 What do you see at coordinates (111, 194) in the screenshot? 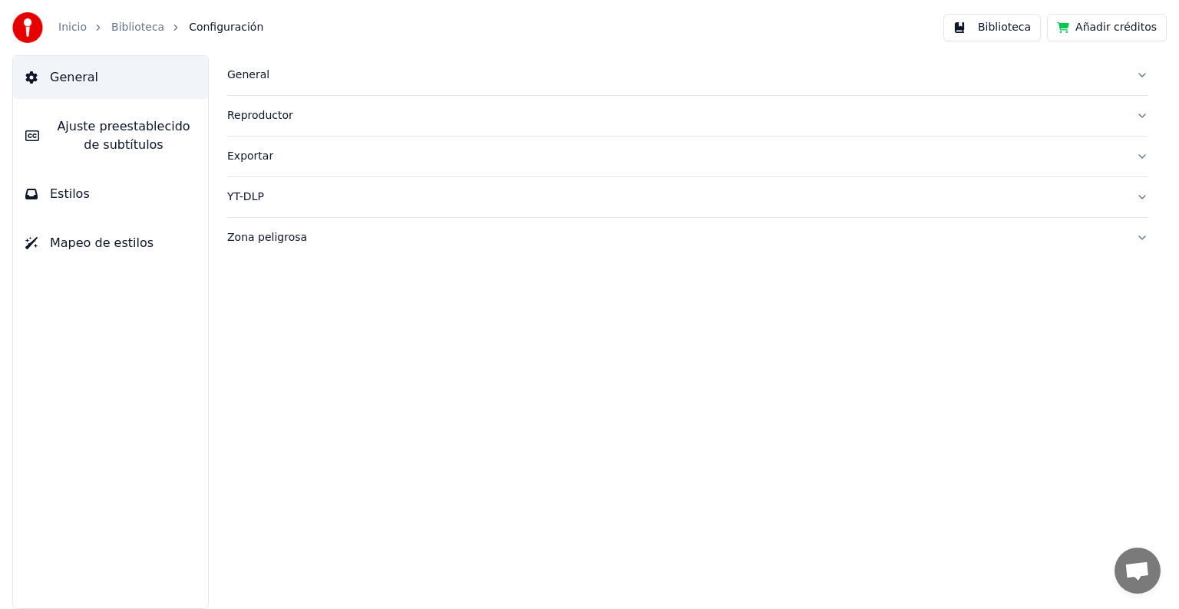
I see `button: Estilos` at bounding box center [111, 194].